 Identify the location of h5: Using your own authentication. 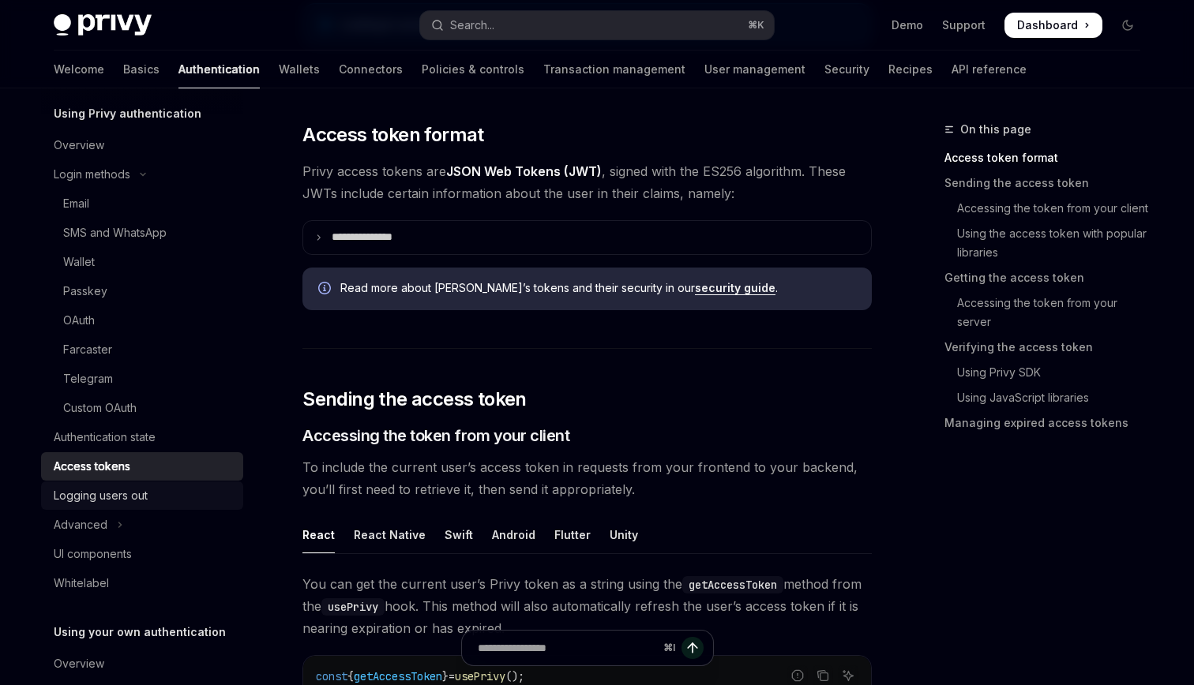
(140, 633).